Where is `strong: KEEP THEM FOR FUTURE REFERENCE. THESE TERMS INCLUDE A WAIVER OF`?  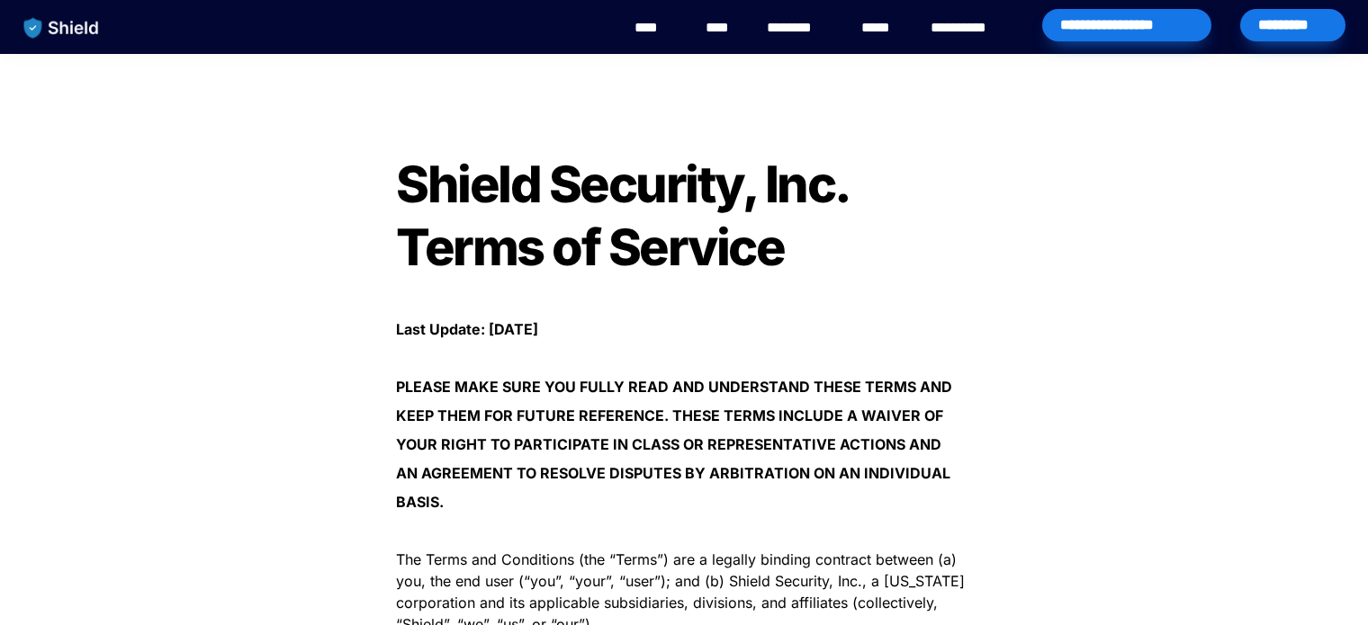 strong: KEEP THEM FOR FUTURE REFERENCE. THESE TERMS INCLUDE A WAIVER OF is located at coordinates (669, 416).